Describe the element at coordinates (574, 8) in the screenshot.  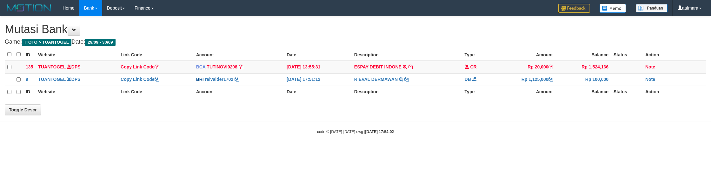
I see `img: Feedback.jpg` at that location.